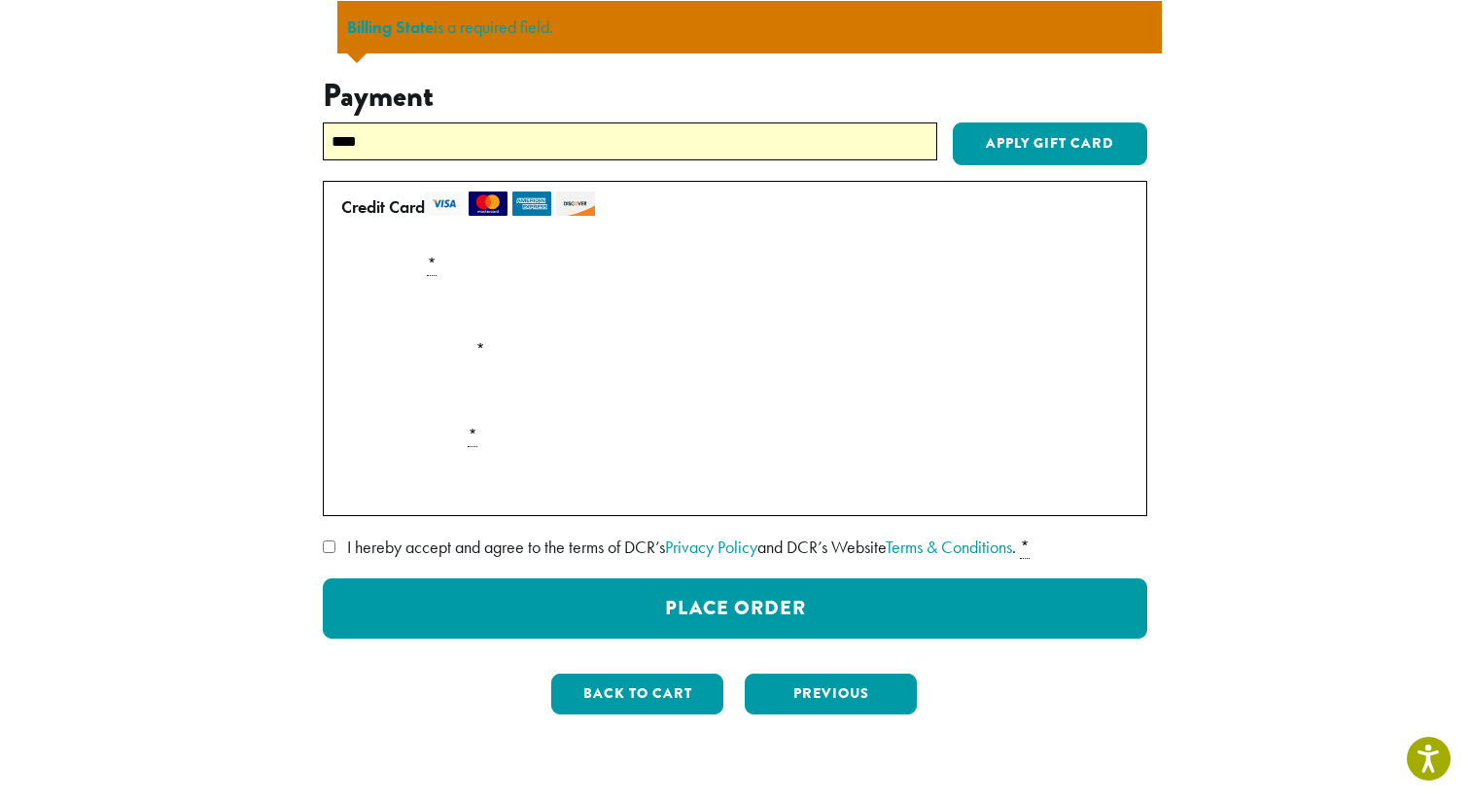 The height and width of the screenshot is (800, 1470). I want to click on img: amex, so click(532, 203).